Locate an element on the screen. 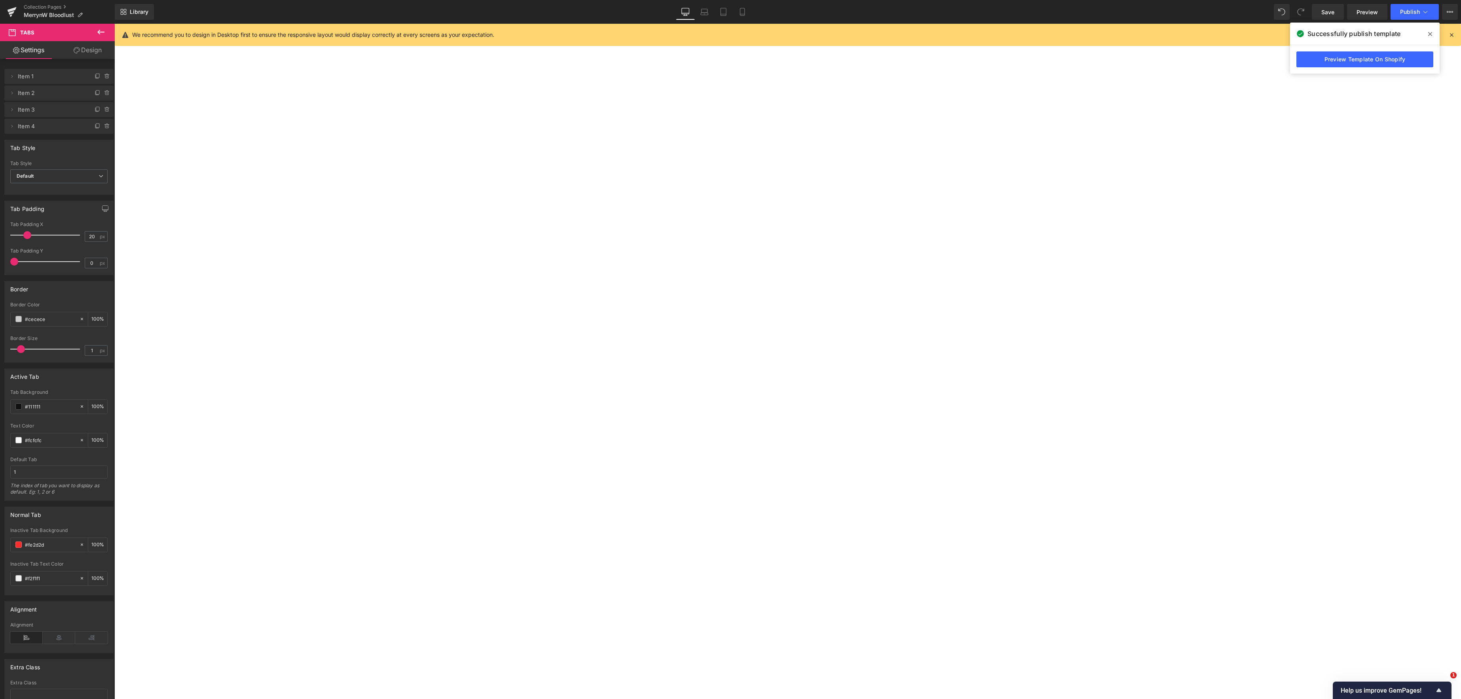 Image resolution: width=1461 pixels, height=699 pixels. div: Tab Padding X is located at coordinates (59, 224).